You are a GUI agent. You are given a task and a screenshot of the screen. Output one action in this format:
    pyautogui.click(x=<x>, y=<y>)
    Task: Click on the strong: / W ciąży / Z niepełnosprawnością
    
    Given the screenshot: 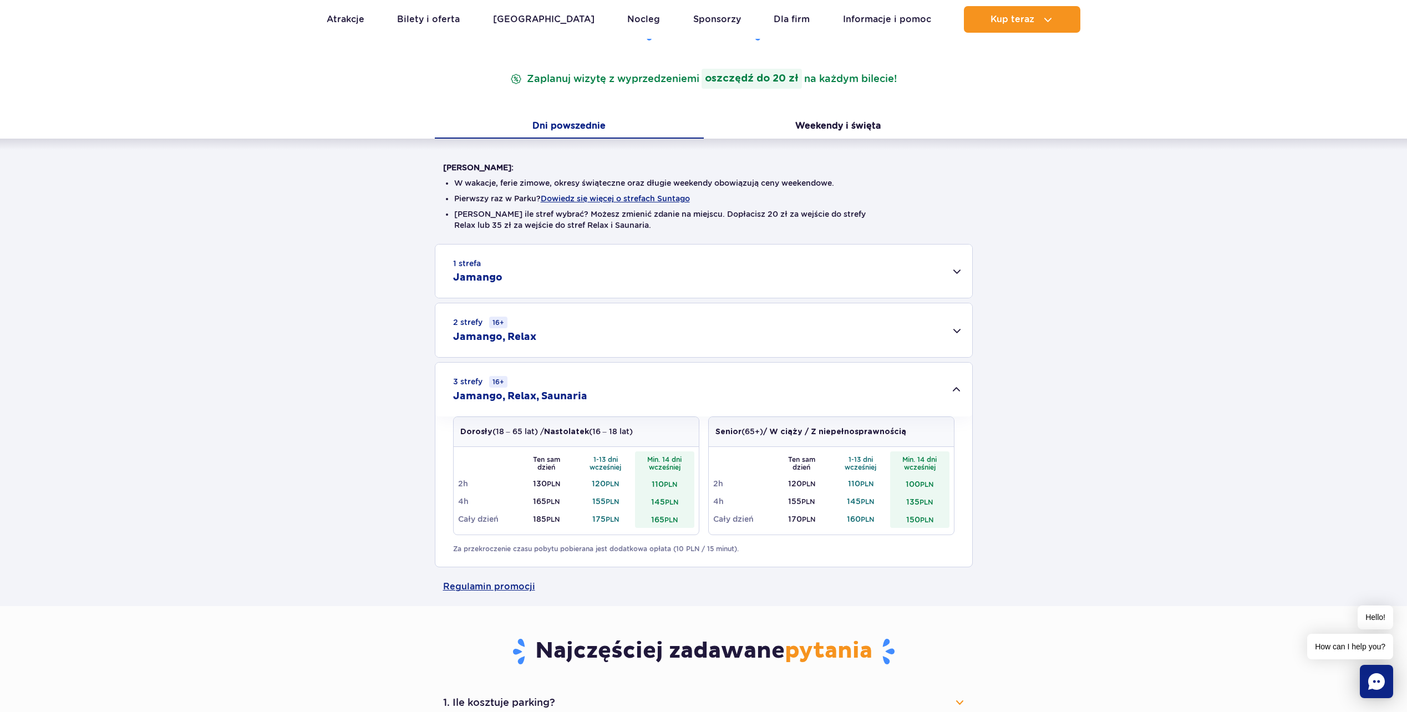 What is the action you would take?
    pyautogui.click(x=835, y=432)
    